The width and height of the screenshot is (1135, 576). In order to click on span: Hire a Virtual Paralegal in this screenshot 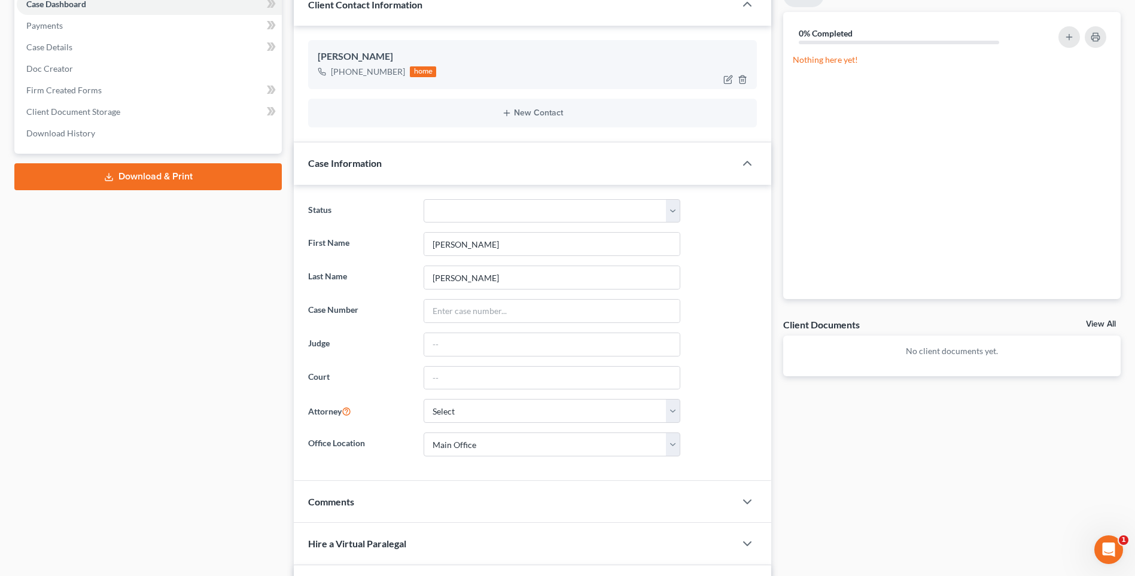, I will do `click(357, 544)`.